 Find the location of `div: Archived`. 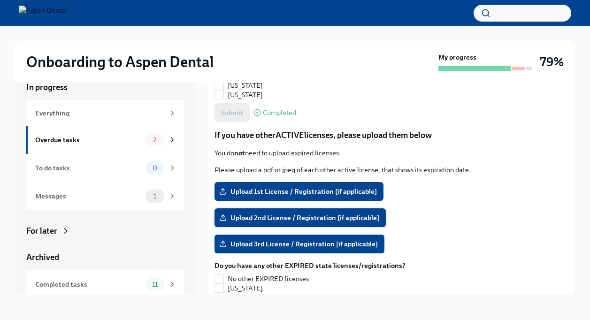

div: Archived is located at coordinates (105, 257).